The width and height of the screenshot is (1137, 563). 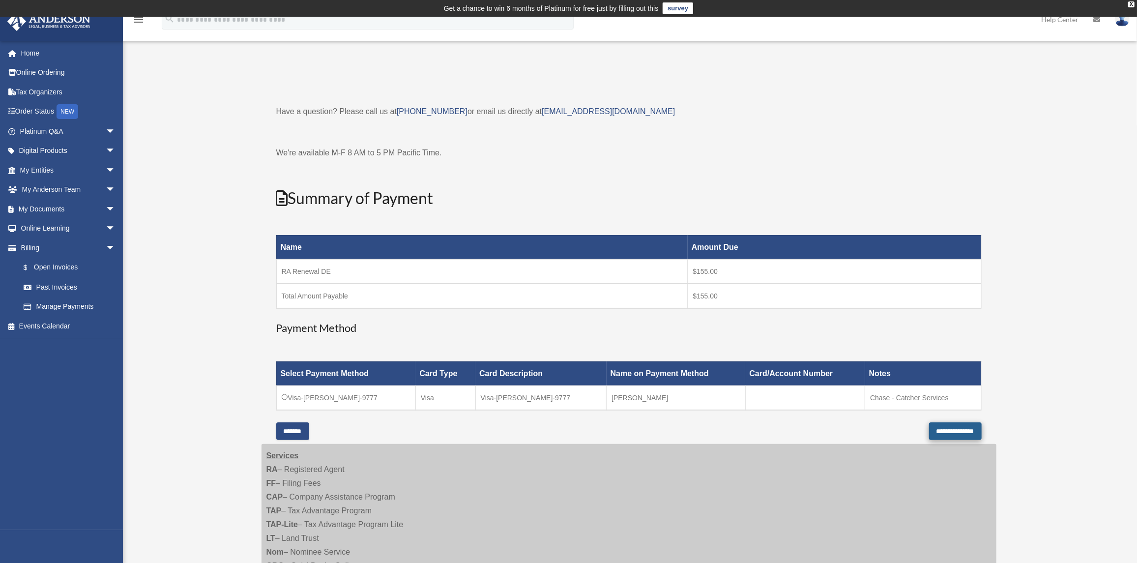 What do you see at coordinates (482, 271) in the screenshot?
I see `td: RA Renewal DE` at bounding box center [482, 271].